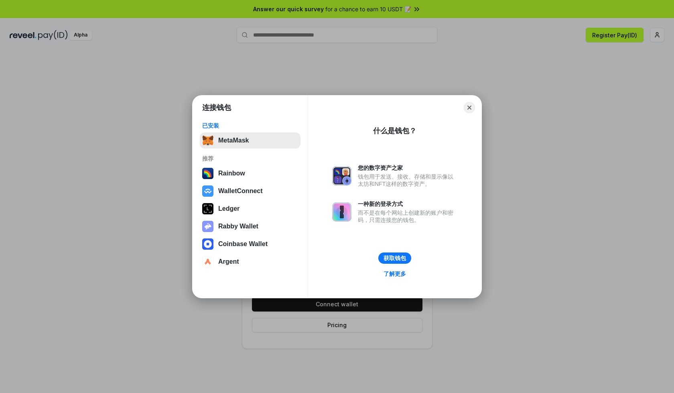 This screenshot has height=393, width=674. What do you see at coordinates (408, 180) in the screenshot?
I see `div: 钱包用于发送、接收、存储和显示像以太坊和NFT这样的数字资产。` at bounding box center [408, 180].